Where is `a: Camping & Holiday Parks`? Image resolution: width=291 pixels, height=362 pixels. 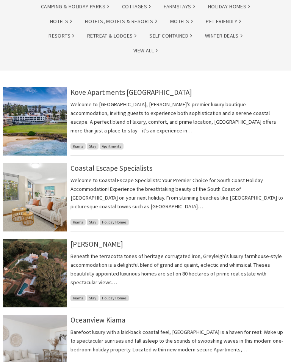 a: Camping & Holiday Parks is located at coordinates (75, 6).